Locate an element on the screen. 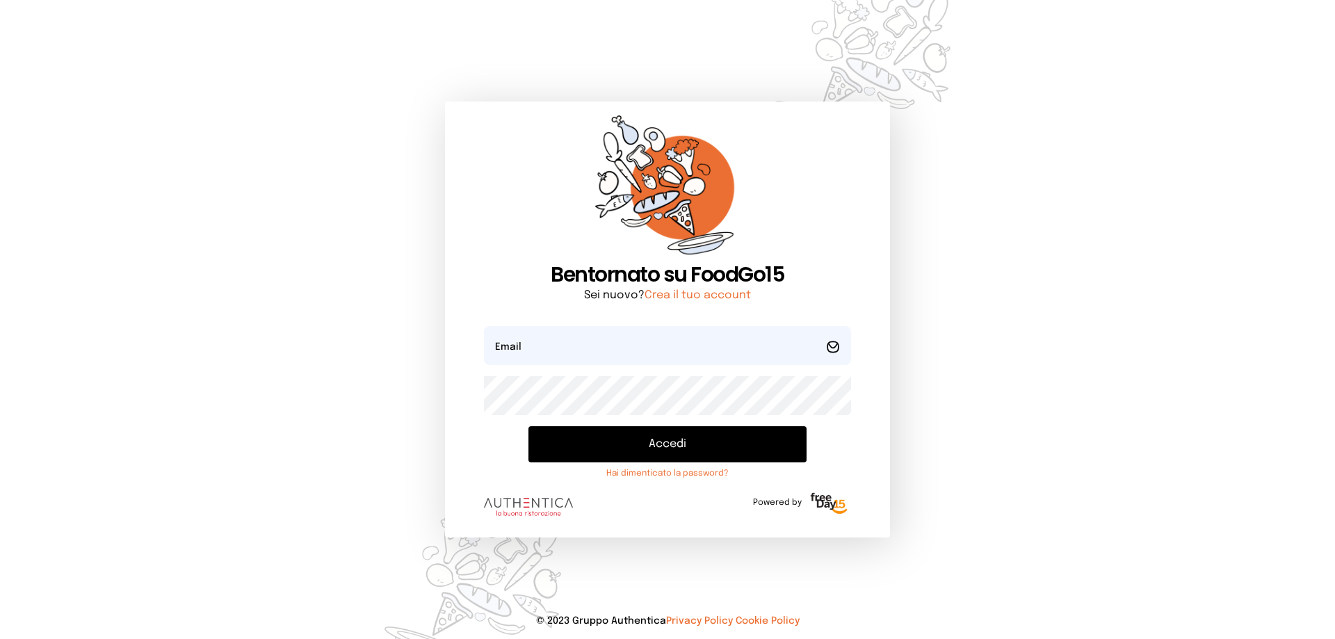  a: Crea il tuo account is located at coordinates (697, 295).